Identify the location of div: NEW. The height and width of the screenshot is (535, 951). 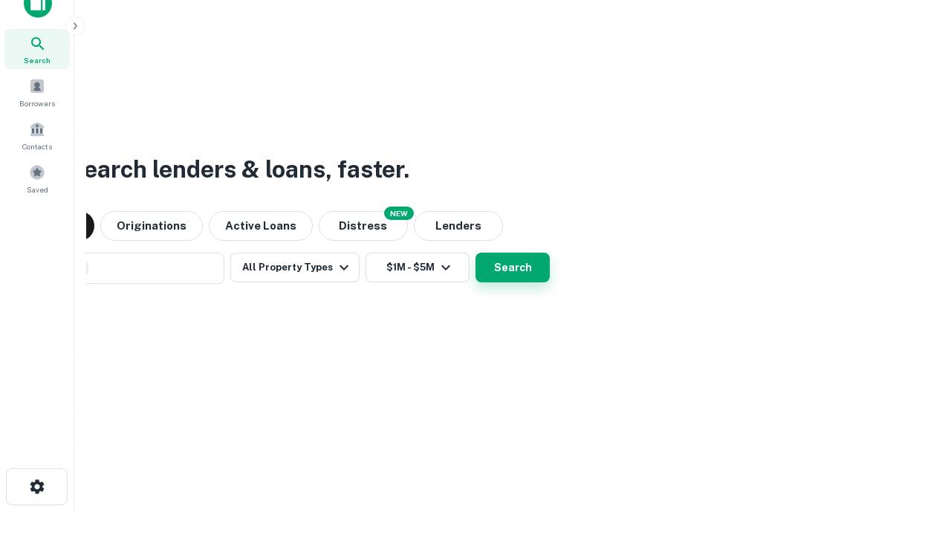
(399, 213).